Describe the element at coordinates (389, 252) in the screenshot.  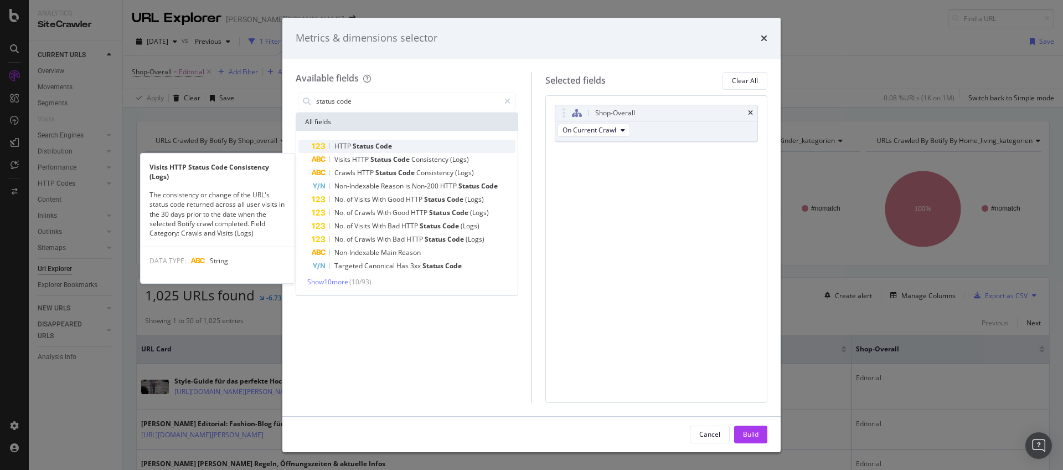
I see `span: Main` at that location.